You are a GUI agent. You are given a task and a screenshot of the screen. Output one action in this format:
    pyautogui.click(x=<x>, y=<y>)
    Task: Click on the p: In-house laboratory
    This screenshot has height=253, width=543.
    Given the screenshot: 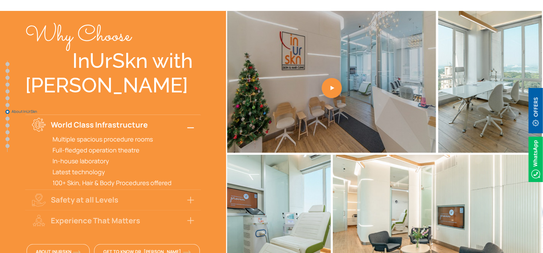 What is the action you would take?
    pyautogui.click(x=123, y=161)
    